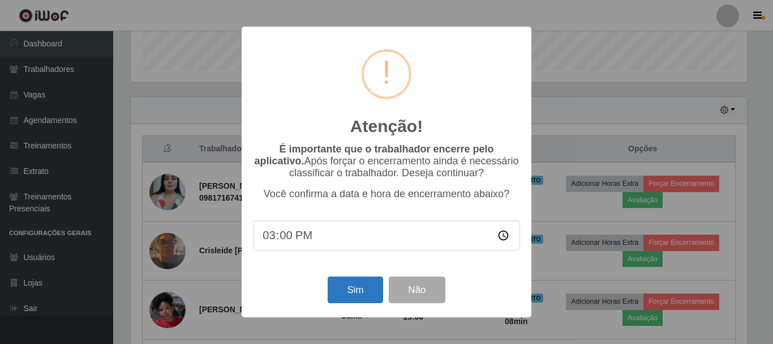 The height and width of the screenshot is (344, 773). I want to click on h2: Atenção!, so click(387, 126).